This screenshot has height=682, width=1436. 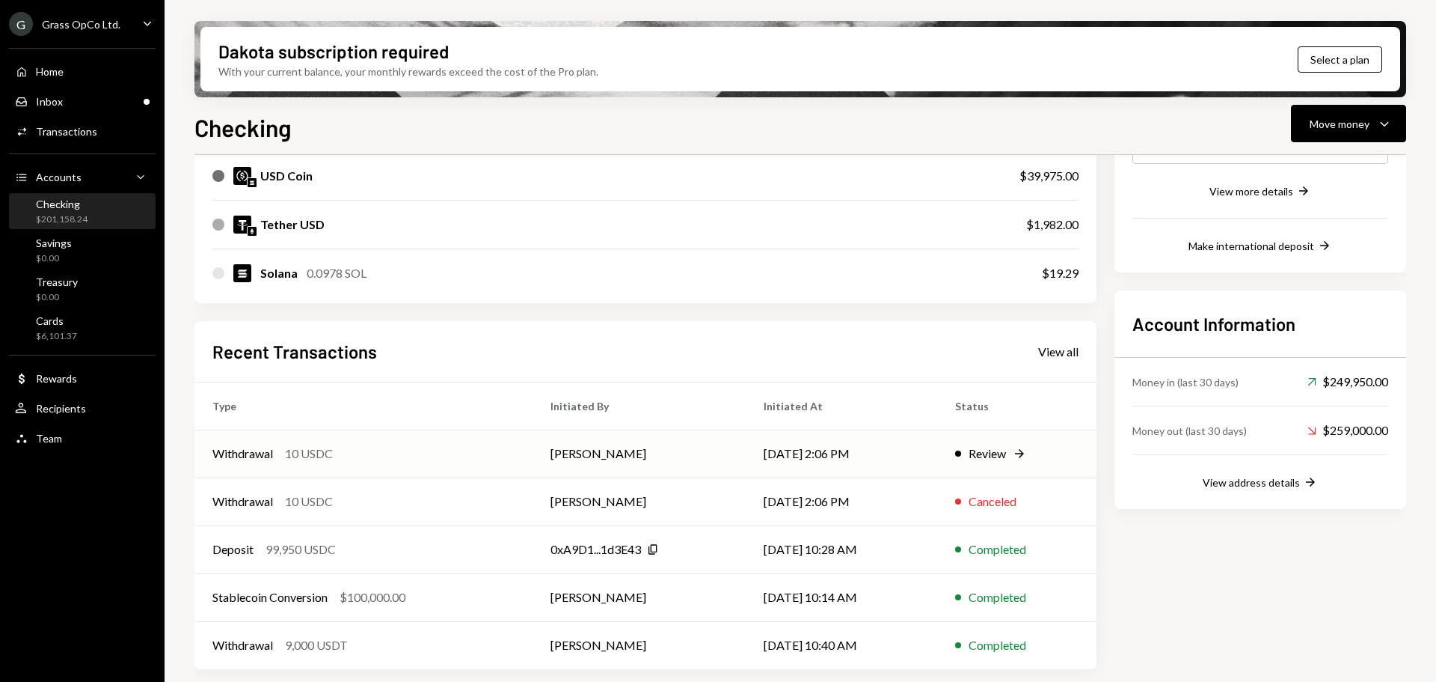 What do you see at coordinates (316, 645) in the screenshot?
I see `div: 9,000 USDT` at bounding box center [316, 645].